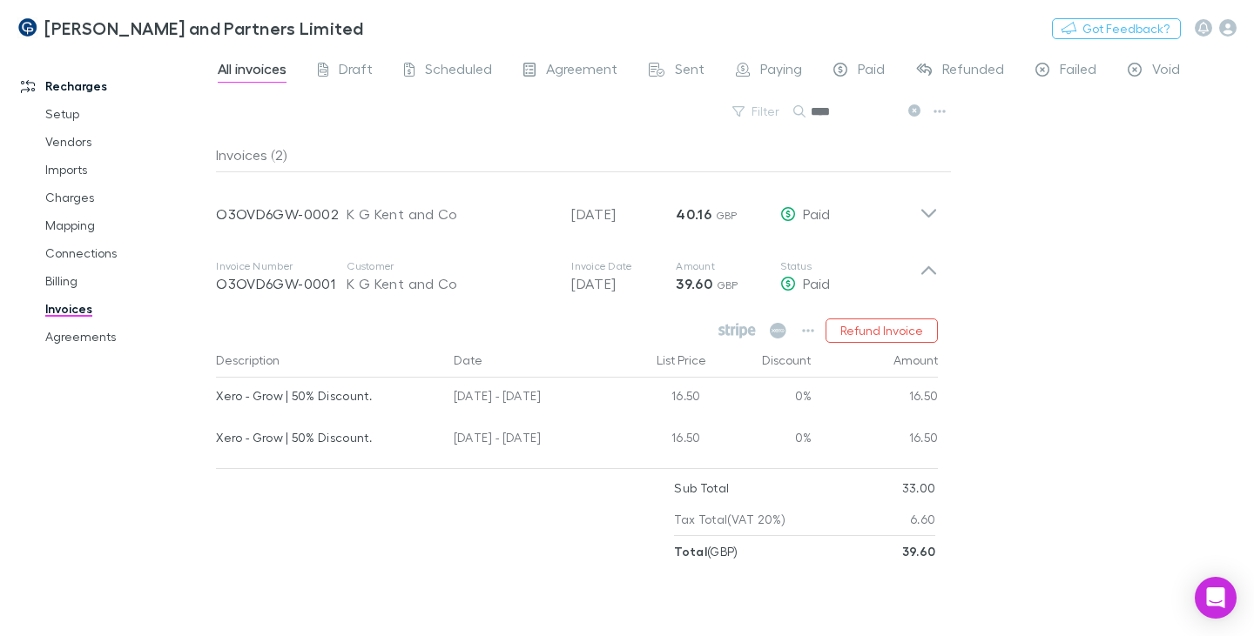 This screenshot has width=1254, height=636. What do you see at coordinates (126, 114) in the screenshot?
I see `a: Setup` at bounding box center [126, 114].